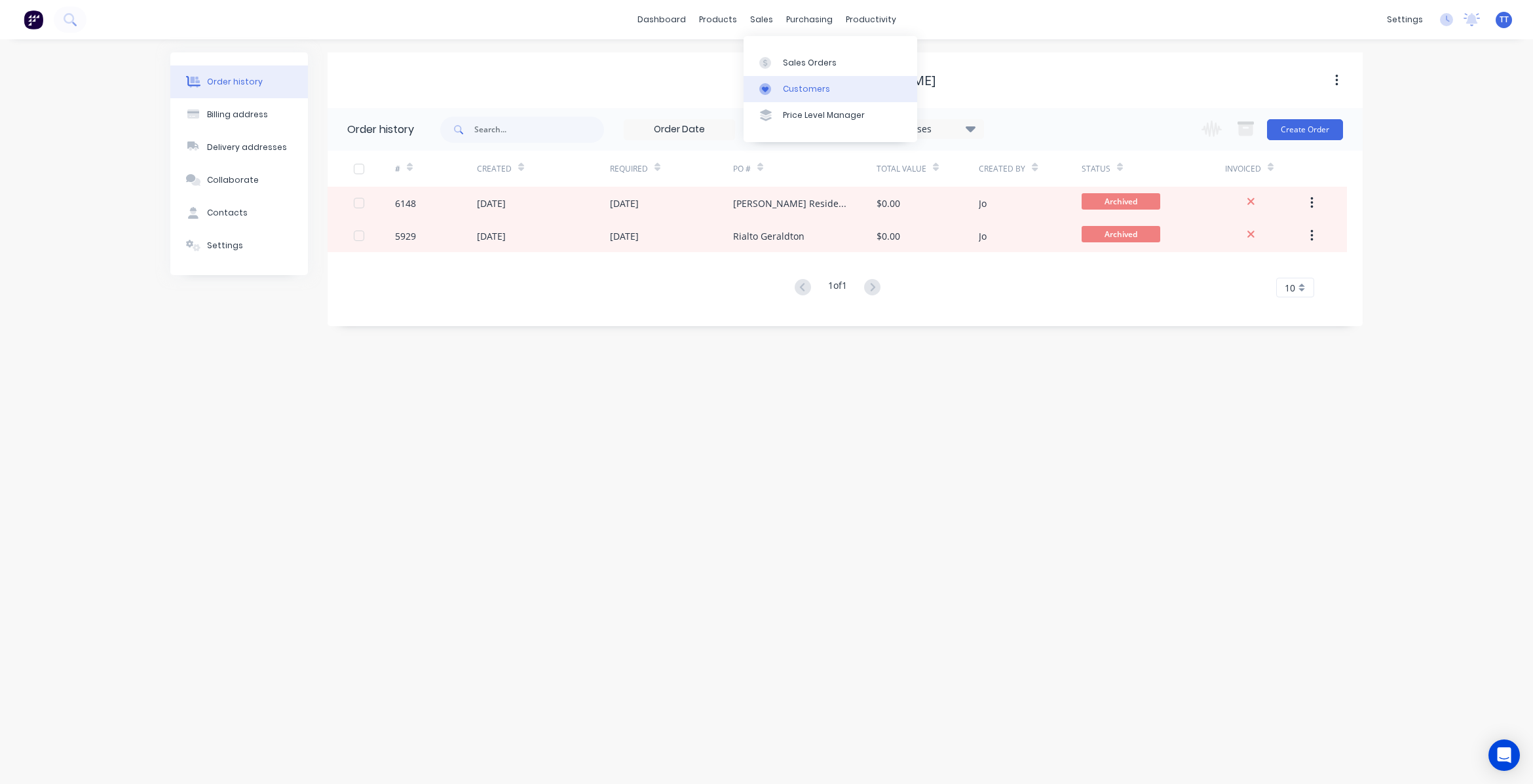 The height and width of the screenshot is (784, 1533). I want to click on a: dashboard, so click(661, 20).